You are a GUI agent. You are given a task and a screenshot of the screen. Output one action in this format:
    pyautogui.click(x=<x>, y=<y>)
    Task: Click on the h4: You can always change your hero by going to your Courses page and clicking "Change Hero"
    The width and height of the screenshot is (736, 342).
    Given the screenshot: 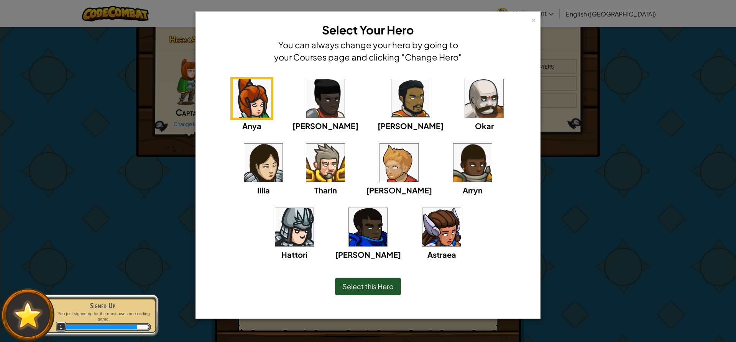 What is the action you would take?
    pyautogui.click(x=368, y=51)
    